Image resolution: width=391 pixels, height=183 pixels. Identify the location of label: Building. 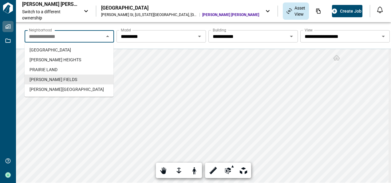
(220, 30).